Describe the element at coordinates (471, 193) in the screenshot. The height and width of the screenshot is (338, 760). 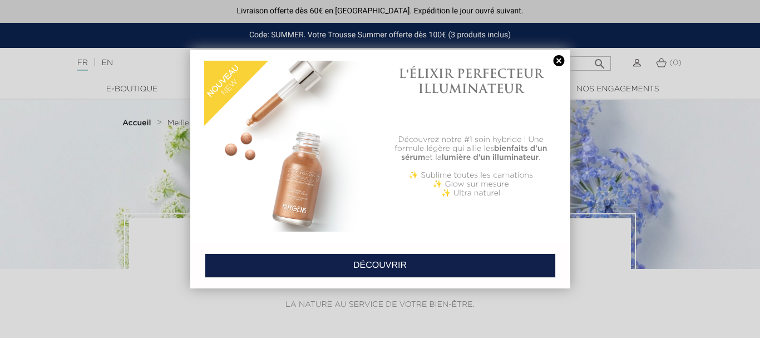
I see `p: ✨ Ultra naturel` at that location.